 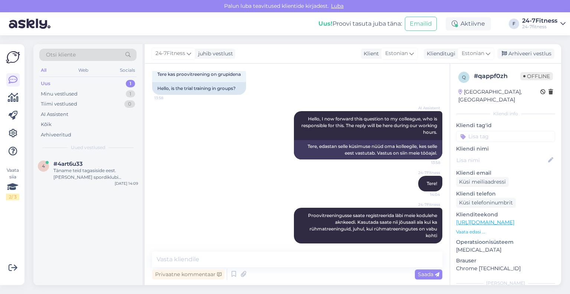 I want to click on div: Aktiivne, so click(x=469, y=24).